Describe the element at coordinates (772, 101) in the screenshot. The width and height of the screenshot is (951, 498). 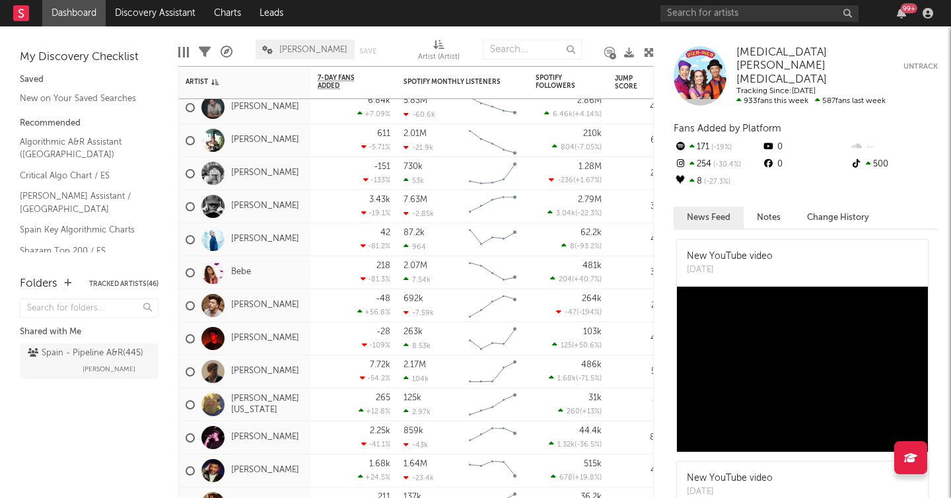
I see `span: 933 fans this week` at that location.